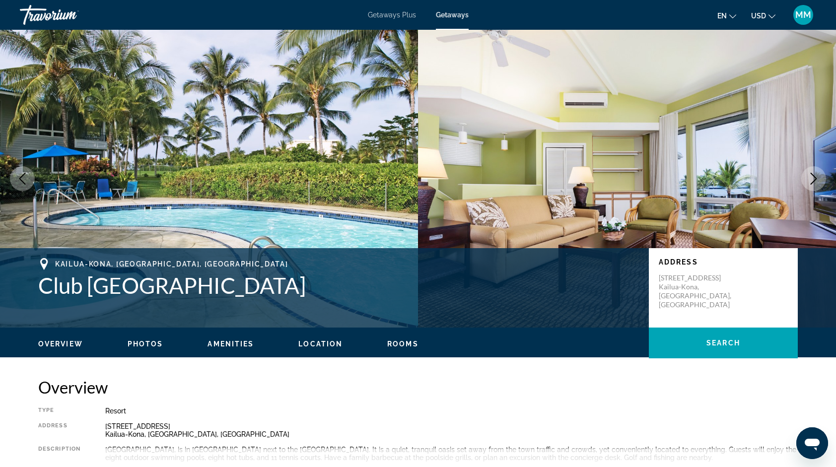 The height and width of the screenshot is (467, 836). I want to click on span: USD, so click(758, 16).